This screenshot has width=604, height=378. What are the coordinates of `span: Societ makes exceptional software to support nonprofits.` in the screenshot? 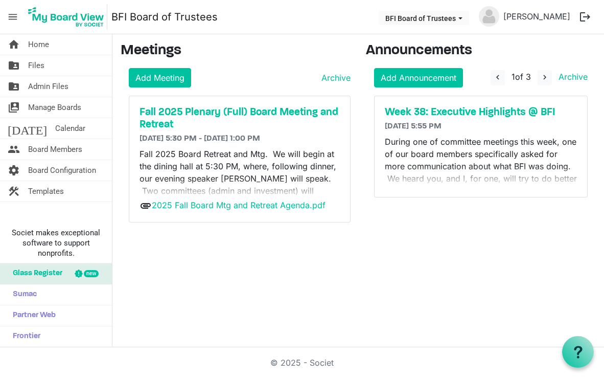 It's located at (56, 243).